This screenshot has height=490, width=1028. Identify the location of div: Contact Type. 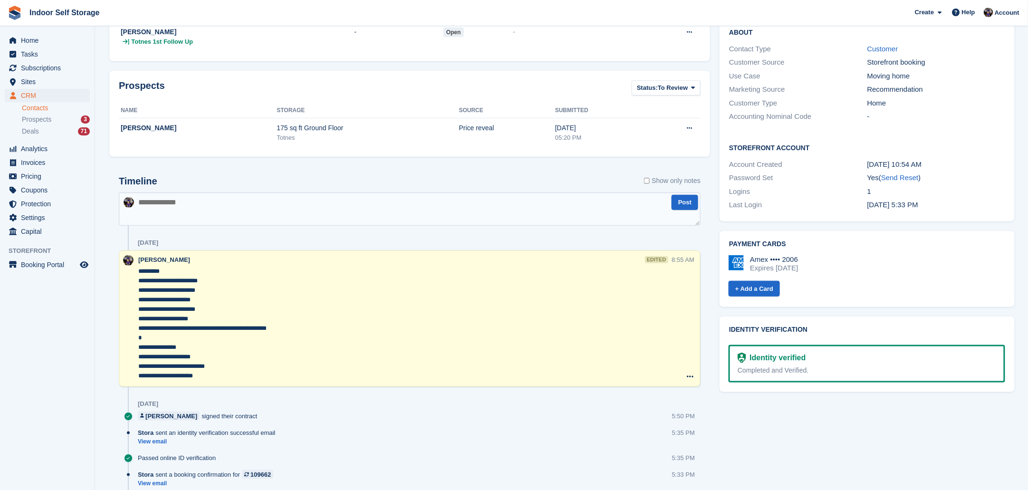
(798, 49).